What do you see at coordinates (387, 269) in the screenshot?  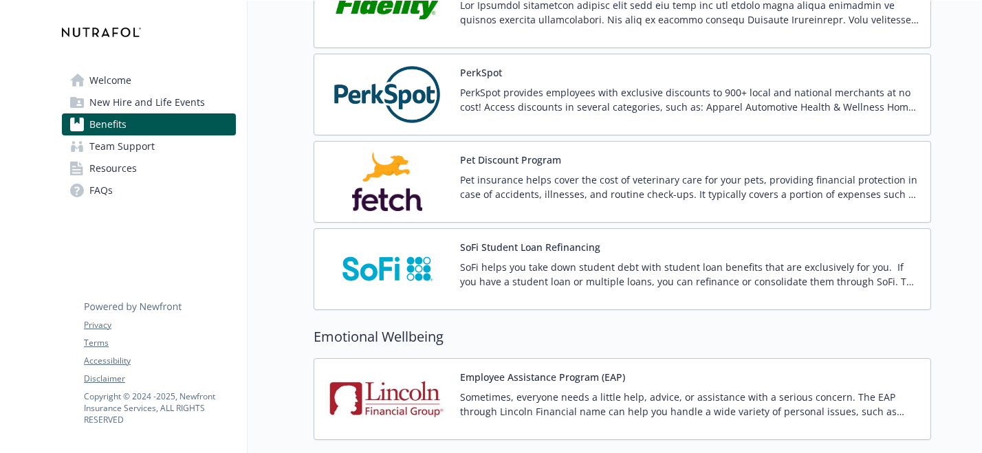 I see `img: SoFi carrier logo` at bounding box center [387, 269].